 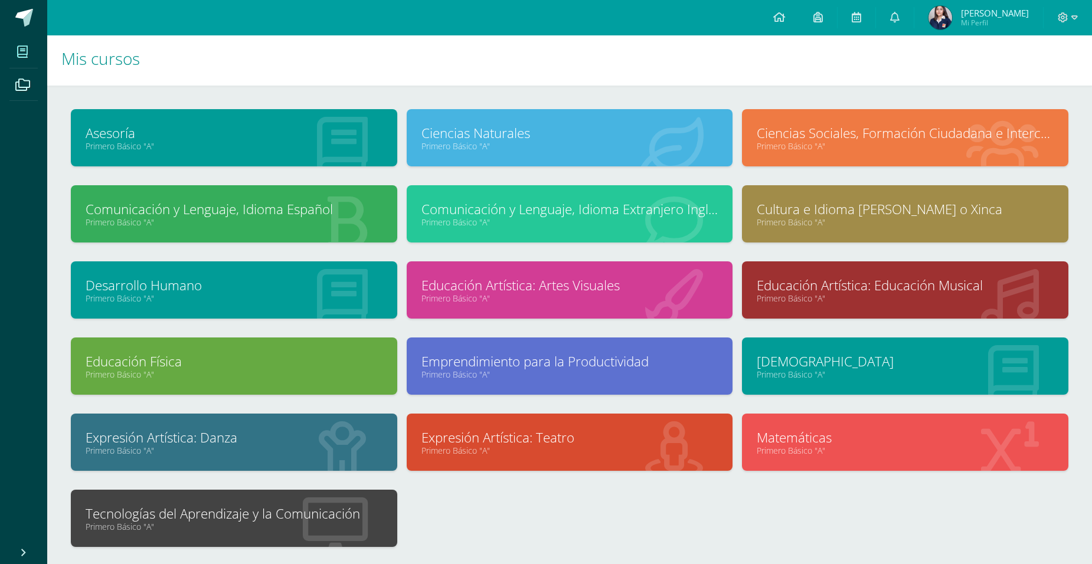 What do you see at coordinates (905, 437) in the screenshot?
I see `a: Matemáticas` at bounding box center [905, 437].